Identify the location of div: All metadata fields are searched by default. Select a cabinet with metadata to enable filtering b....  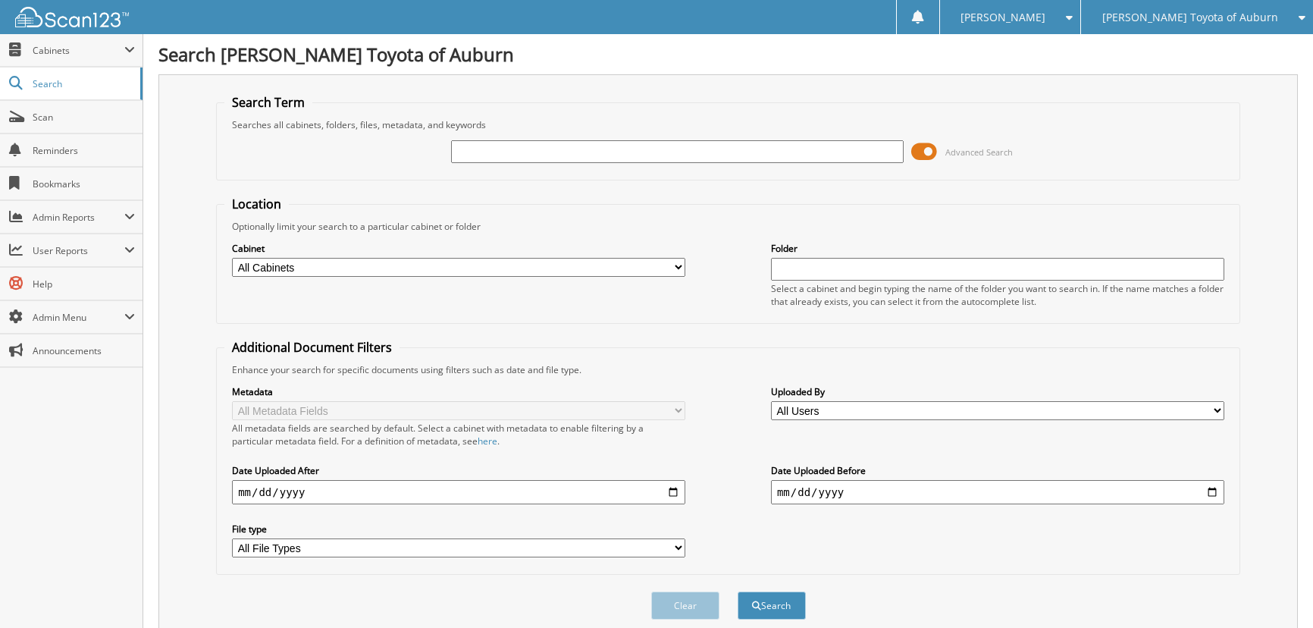
(459, 434).